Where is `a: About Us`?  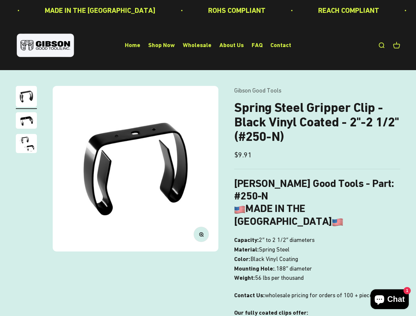 a: About Us is located at coordinates (231, 45).